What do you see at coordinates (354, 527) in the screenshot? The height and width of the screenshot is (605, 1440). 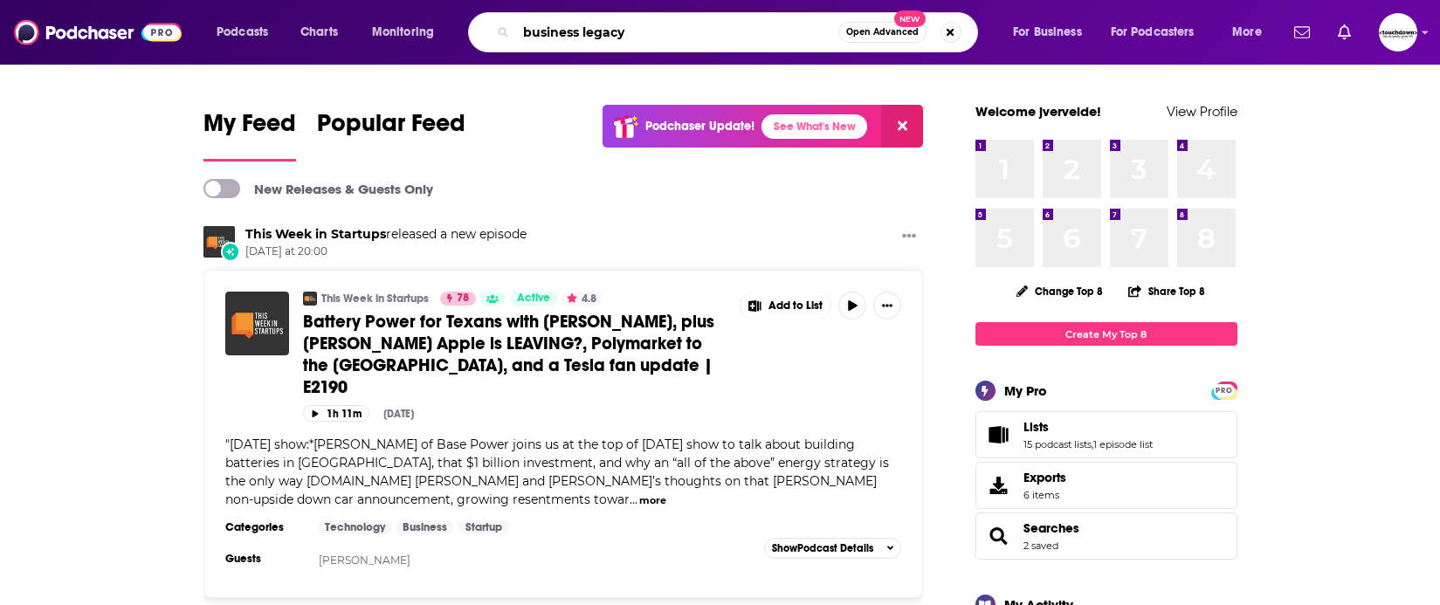 I see `a: Technology` at bounding box center [354, 527].